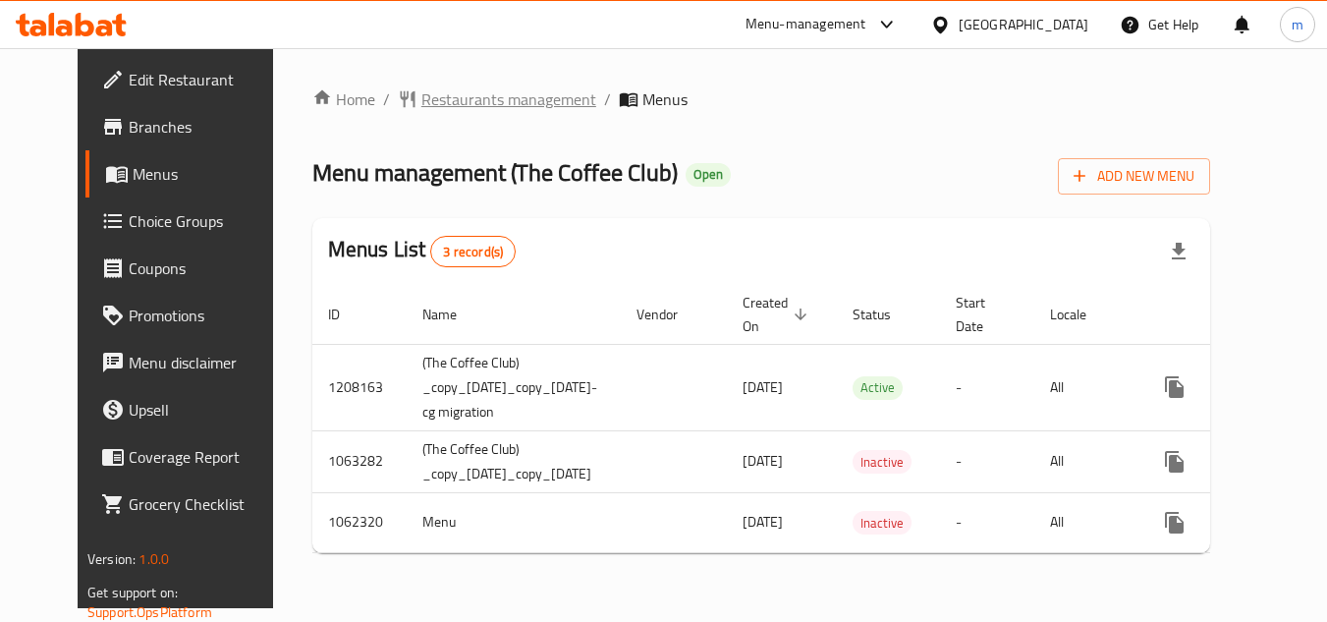 The width and height of the screenshot is (1327, 622). What do you see at coordinates (509, 99) in the screenshot?
I see `span: Restaurants management` at bounding box center [509, 99].